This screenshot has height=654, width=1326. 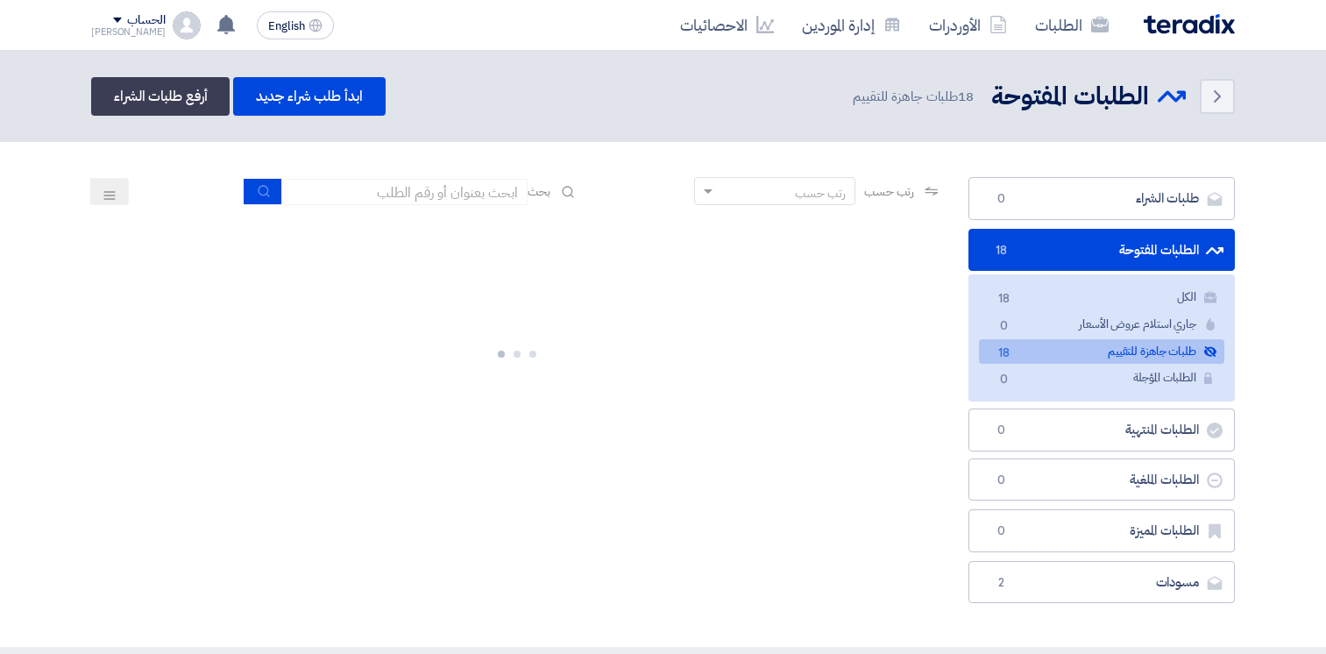 What do you see at coordinates (539, 191) in the screenshot?
I see `span: بحث` at bounding box center [539, 191].